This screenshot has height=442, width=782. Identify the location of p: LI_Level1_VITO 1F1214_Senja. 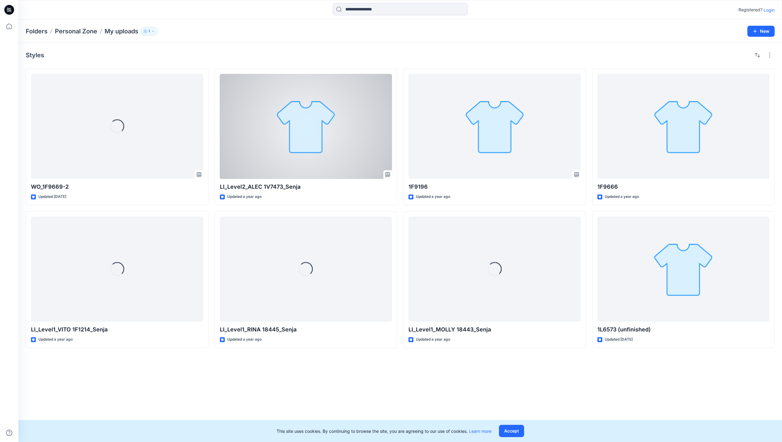
(117, 330).